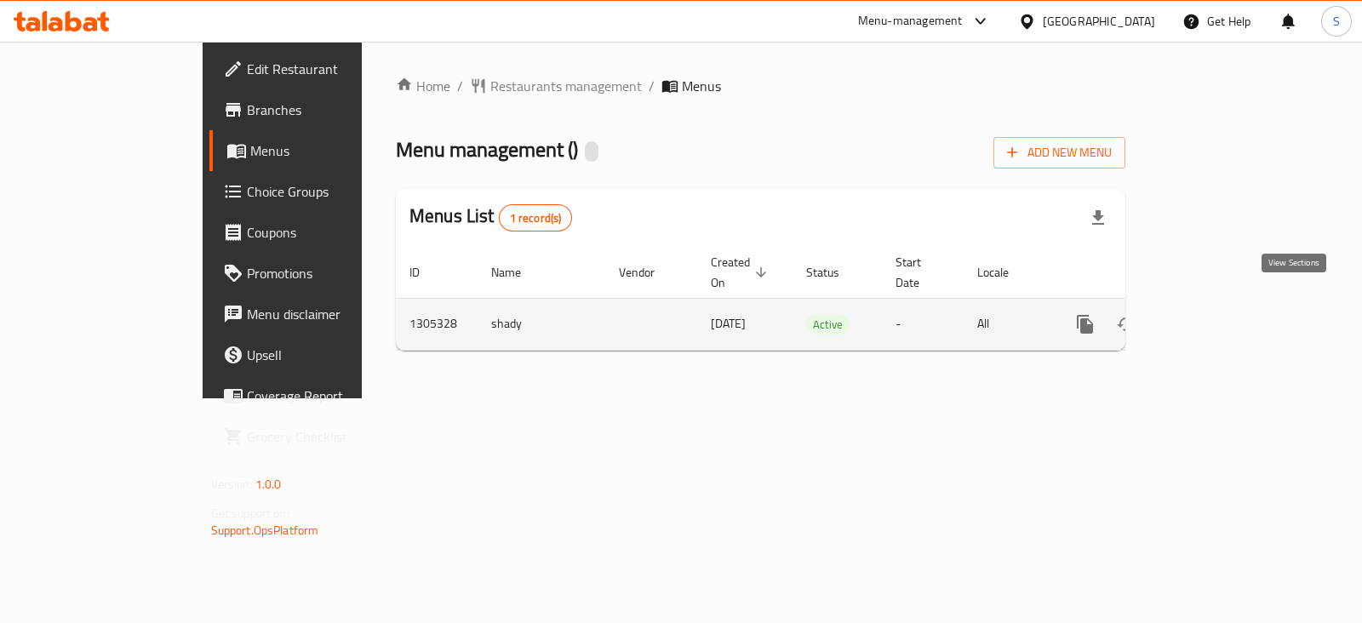 Image resolution: width=1362 pixels, height=623 pixels. I want to click on a: Coupons, so click(319, 232).